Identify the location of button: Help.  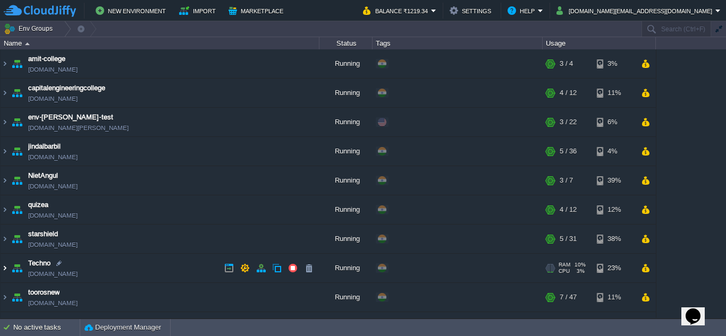
(522, 11).